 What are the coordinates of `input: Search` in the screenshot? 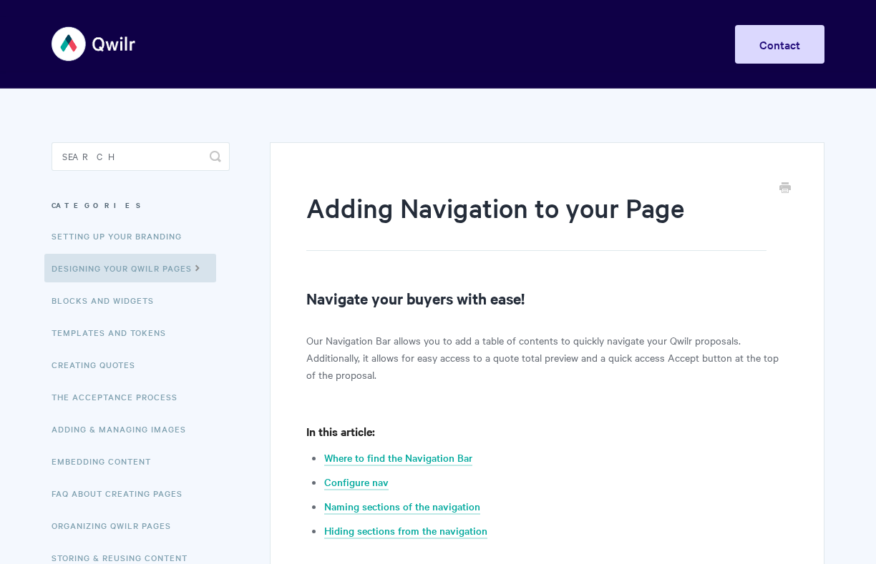 It's located at (140, 157).